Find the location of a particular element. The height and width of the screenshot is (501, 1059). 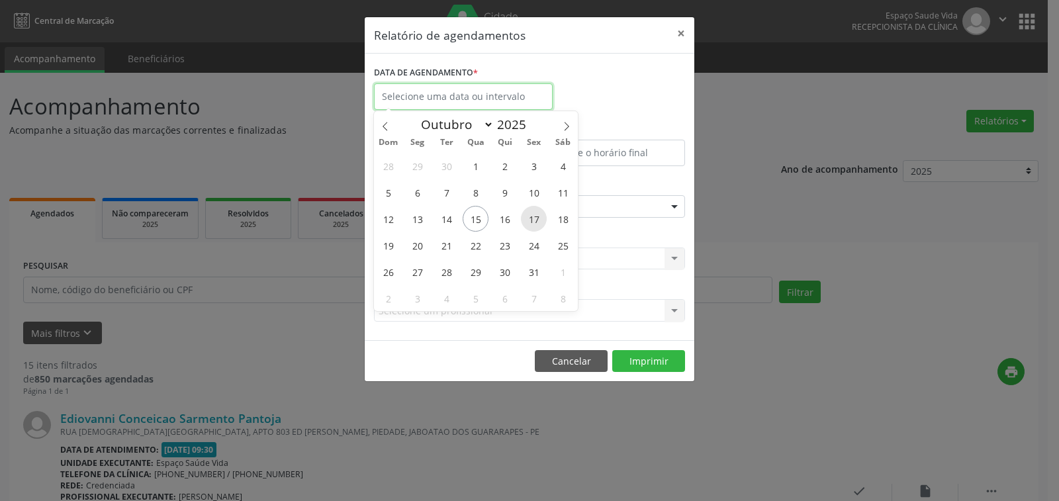

span: Outubro 23, 2025 is located at coordinates (504, 245).